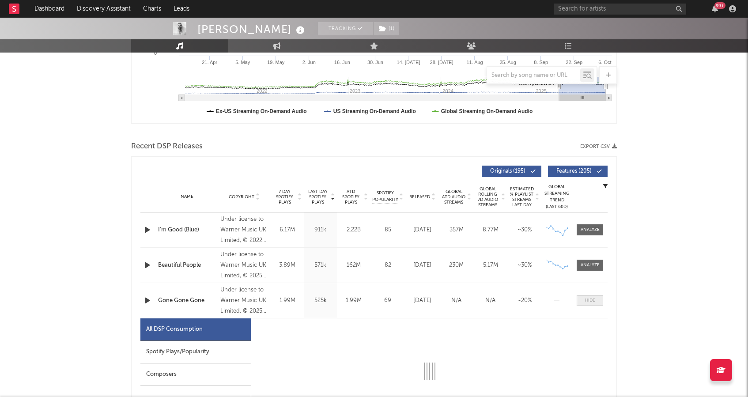 The width and height of the screenshot is (748, 397). I want to click on span: ( 1 ), so click(386, 29).